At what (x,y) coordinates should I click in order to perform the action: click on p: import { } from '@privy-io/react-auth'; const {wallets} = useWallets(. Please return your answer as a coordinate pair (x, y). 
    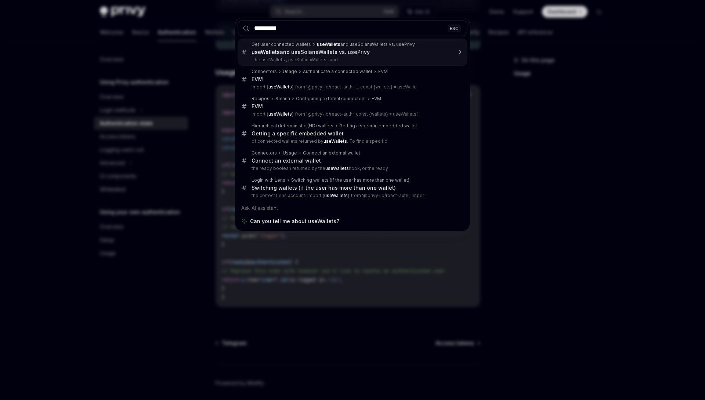
    Looking at the image, I should click on (352, 114).